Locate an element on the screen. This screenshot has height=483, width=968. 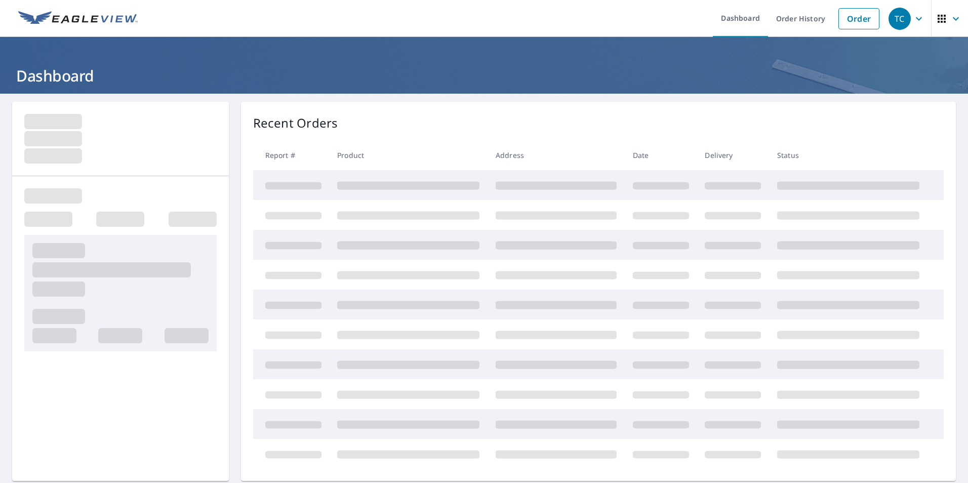
th: Delivery is located at coordinates (732, 155).